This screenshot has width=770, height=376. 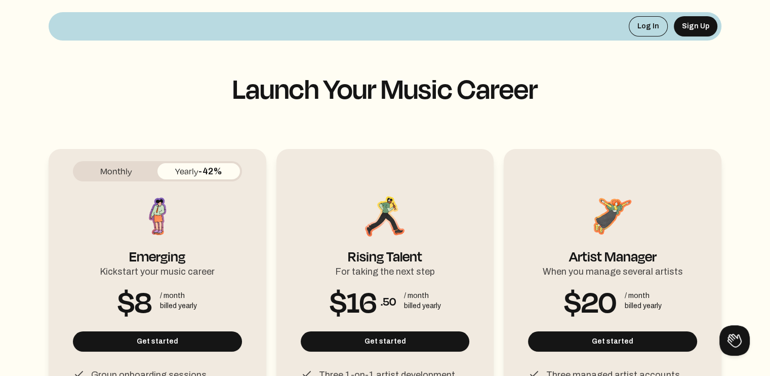 What do you see at coordinates (648, 26) in the screenshot?
I see `button: Log In` at bounding box center [648, 26].